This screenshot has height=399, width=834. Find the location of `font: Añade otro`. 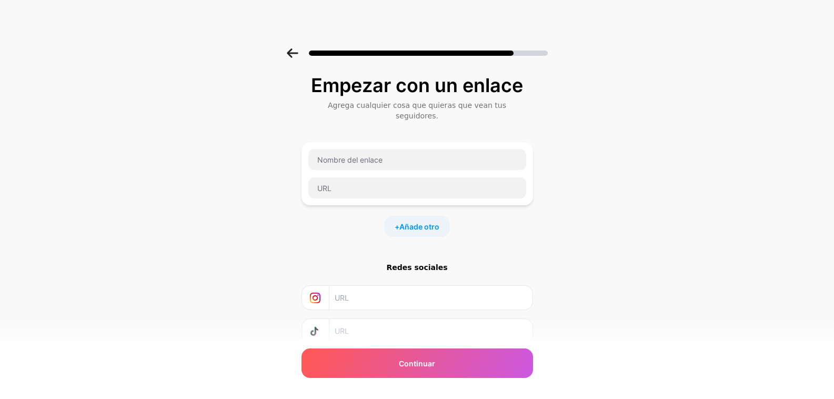

font: Añade otro is located at coordinates (419, 226).